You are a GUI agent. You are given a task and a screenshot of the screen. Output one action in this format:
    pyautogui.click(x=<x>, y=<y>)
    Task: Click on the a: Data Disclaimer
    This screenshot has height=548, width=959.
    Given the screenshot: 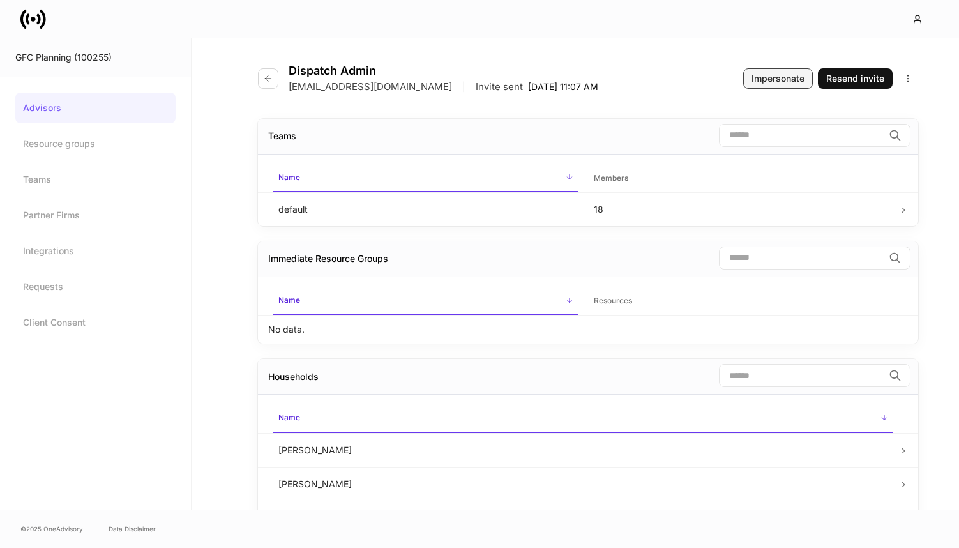 What is the action you would take?
    pyautogui.click(x=132, y=529)
    